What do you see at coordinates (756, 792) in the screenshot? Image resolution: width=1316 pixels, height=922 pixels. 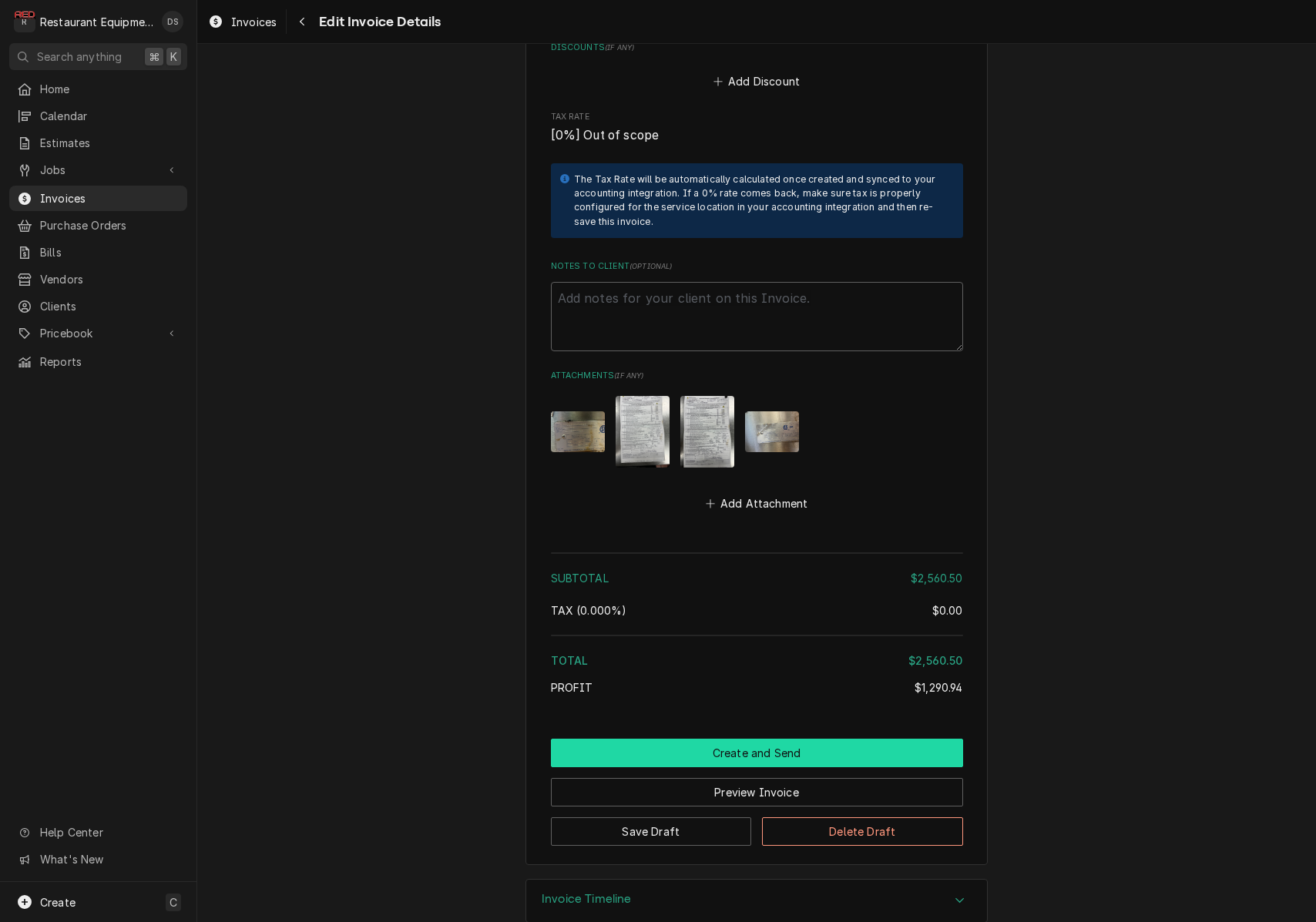 I see `div: Button Group` at bounding box center [756, 792].